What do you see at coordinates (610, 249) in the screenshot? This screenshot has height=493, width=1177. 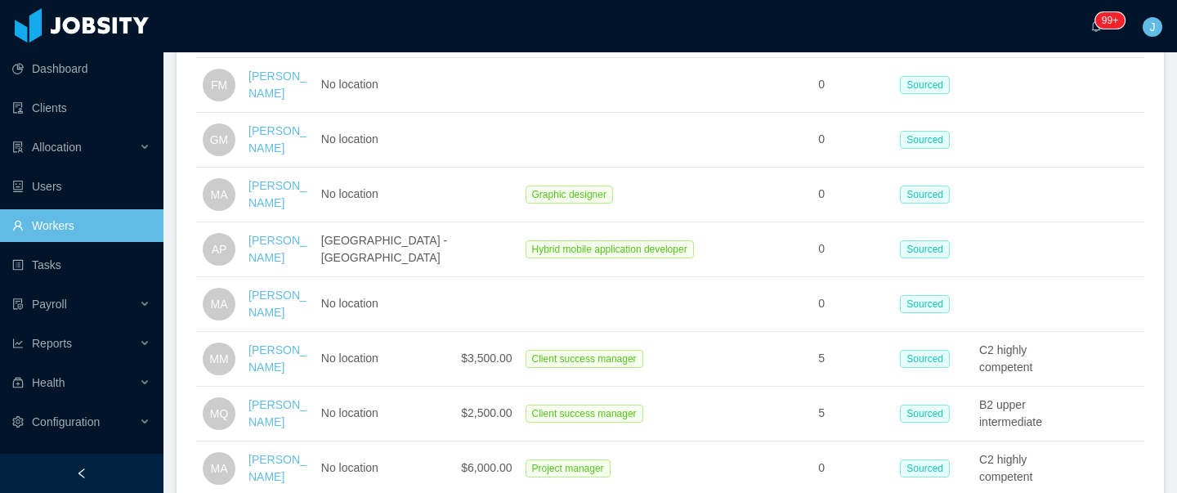 I see `span: Hybrid mobile application developer` at bounding box center [610, 249].